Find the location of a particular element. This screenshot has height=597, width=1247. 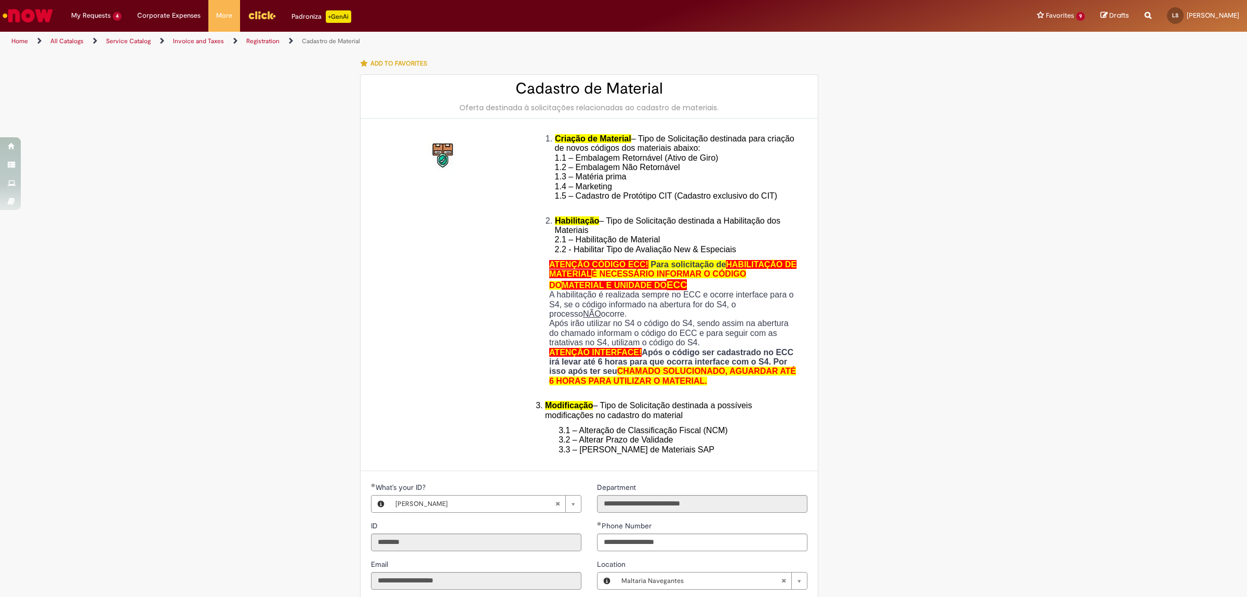

span: More is located at coordinates (224, 16).